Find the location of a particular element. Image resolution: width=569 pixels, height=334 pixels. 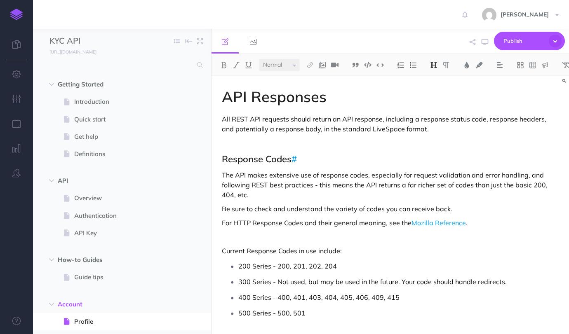

span: Overview is located at coordinates (118, 198).